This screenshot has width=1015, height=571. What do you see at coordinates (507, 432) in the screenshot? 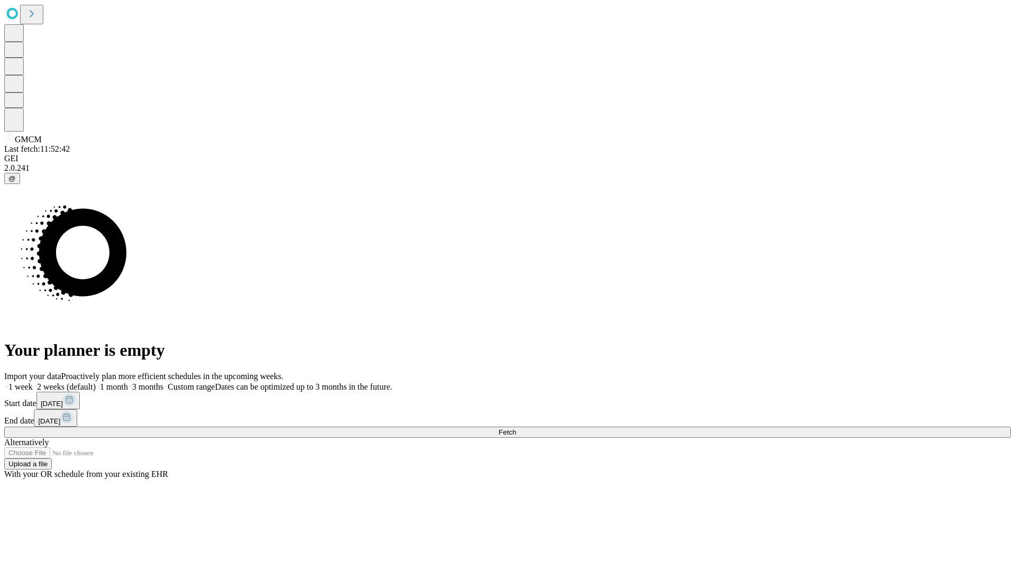
I see `span: Fetch` at bounding box center [507, 432].